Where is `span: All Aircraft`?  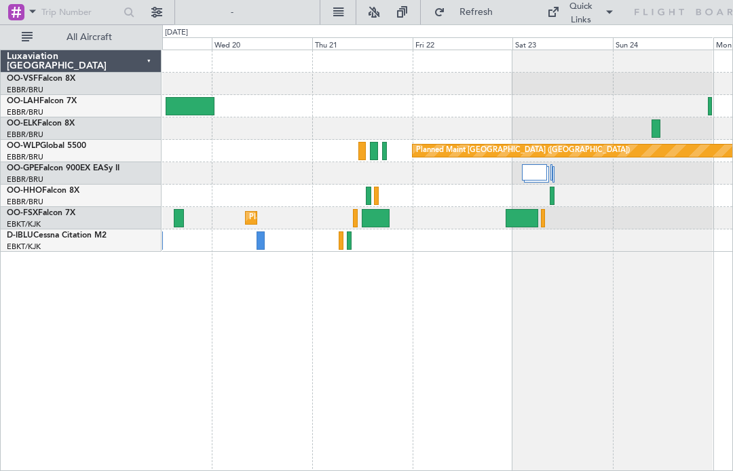 span: All Aircraft is located at coordinates (89, 37).